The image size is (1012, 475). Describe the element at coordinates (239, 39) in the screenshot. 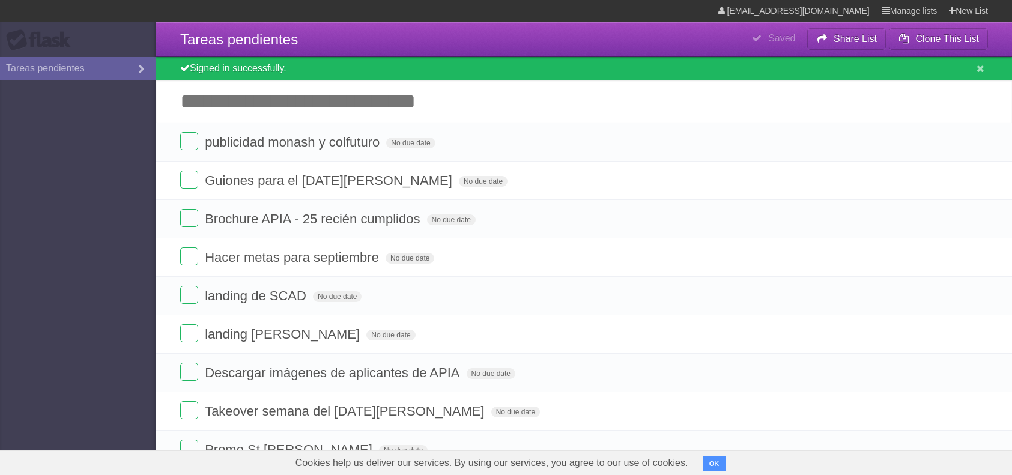

I see `span: Tareas pendientes` at that location.